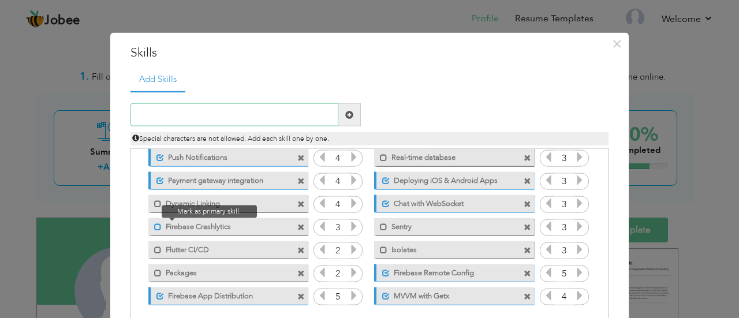 This screenshot has height=318, width=739. Describe the element at coordinates (209, 211) in the screenshot. I see `span: Mark as primary skill.` at that location.